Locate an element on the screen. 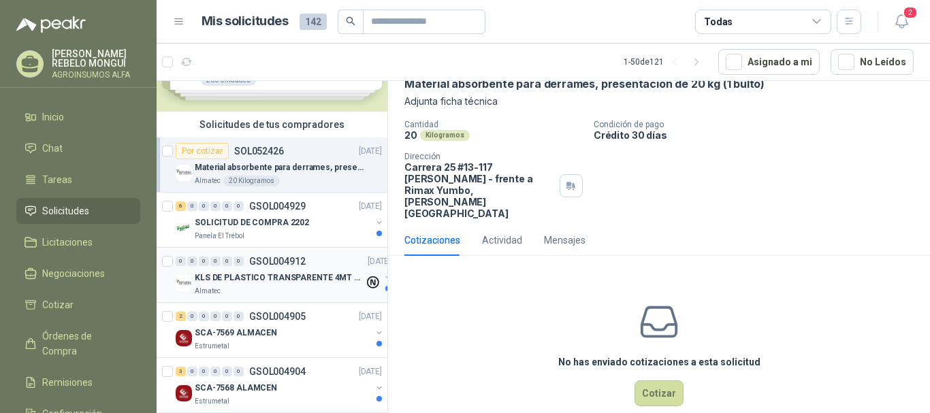 The width and height of the screenshot is (930, 413). span: Chat is located at coordinates (52, 148).